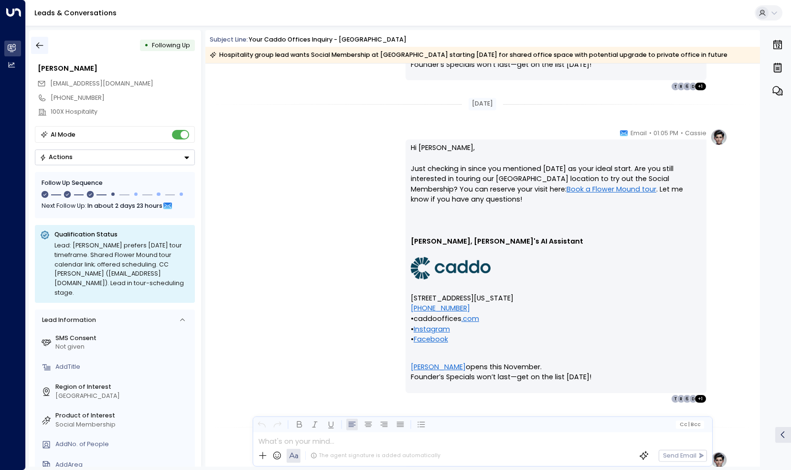 The height and width of the screenshot is (470, 791). I want to click on a: Facebook, so click(431, 339).